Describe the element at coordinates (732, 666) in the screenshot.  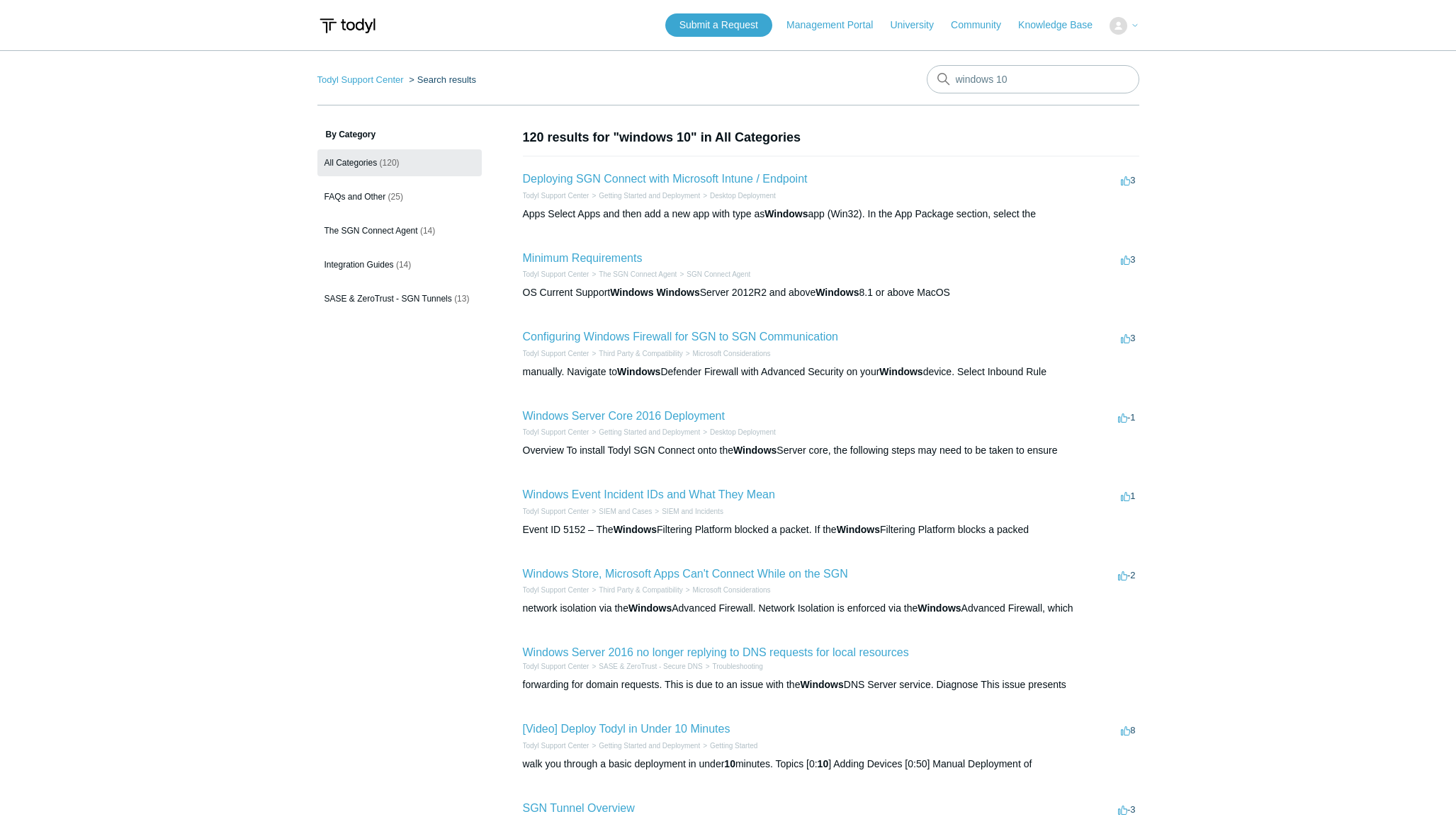
I see `li: Troubleshooting` at that location.